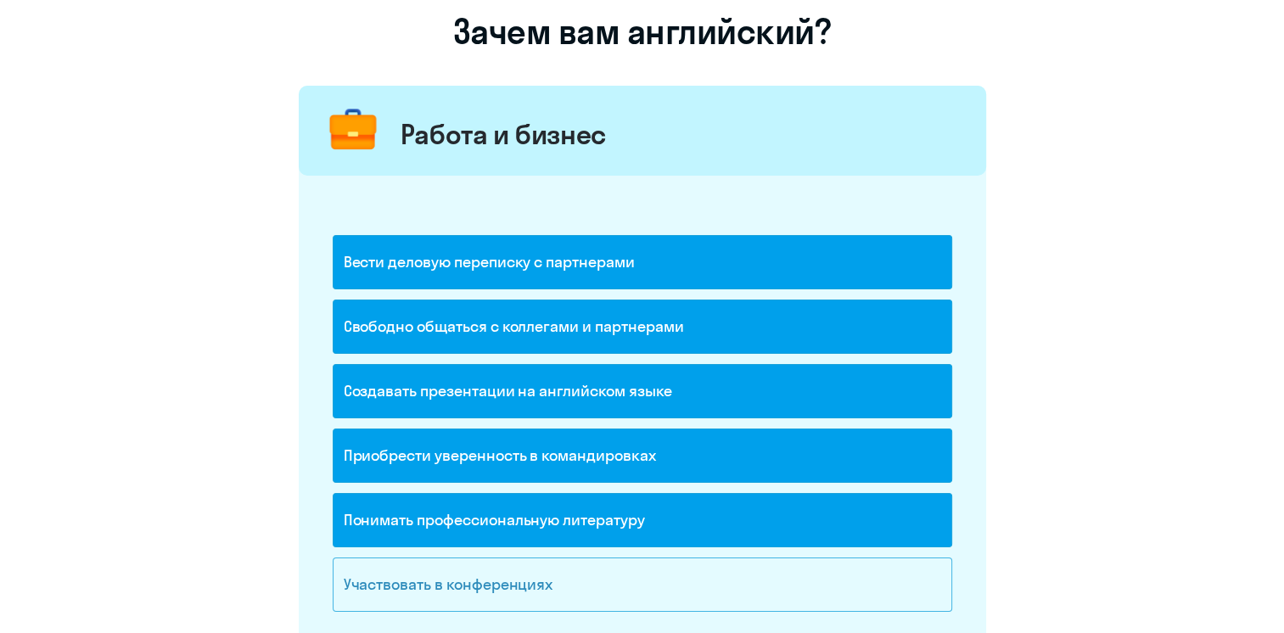 This screenshot has height=633, width=1284. Describe the element at coordinates (642, 31) in the screenshot. I see `h1: Зачем вам английский?` at that location.